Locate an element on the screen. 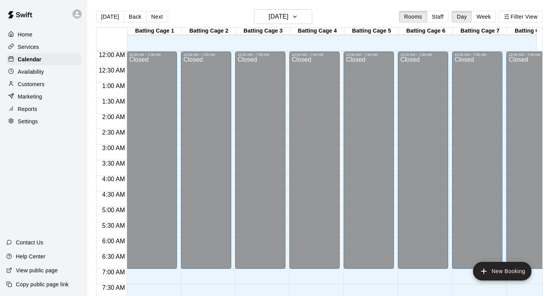 The width and height of the screenshot is (552, 296). div: Settings is located at coordinates (43, 121).